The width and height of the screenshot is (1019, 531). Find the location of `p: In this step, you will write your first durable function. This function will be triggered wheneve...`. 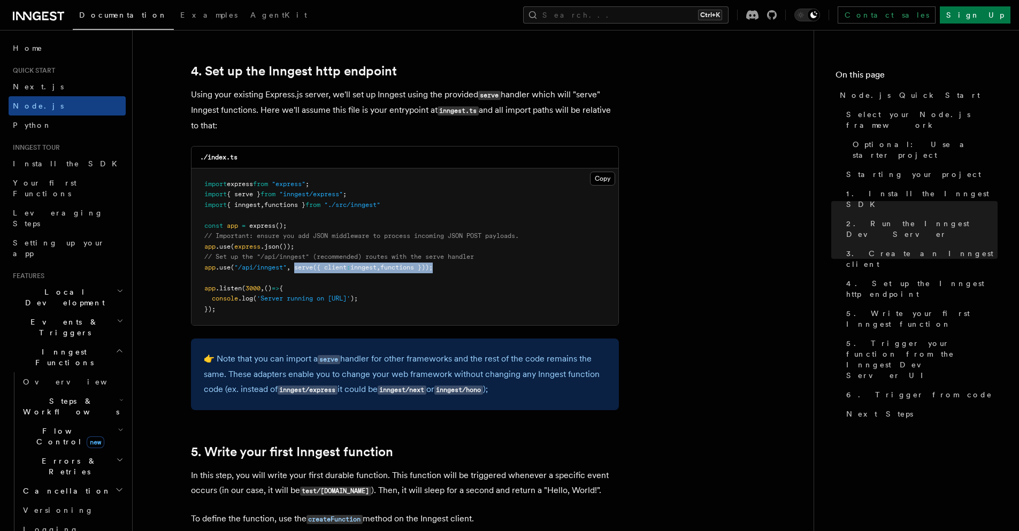

p: In this step, you will write your first durable function. This function will be triggered wheneve... is located at coordinates (405, 483).